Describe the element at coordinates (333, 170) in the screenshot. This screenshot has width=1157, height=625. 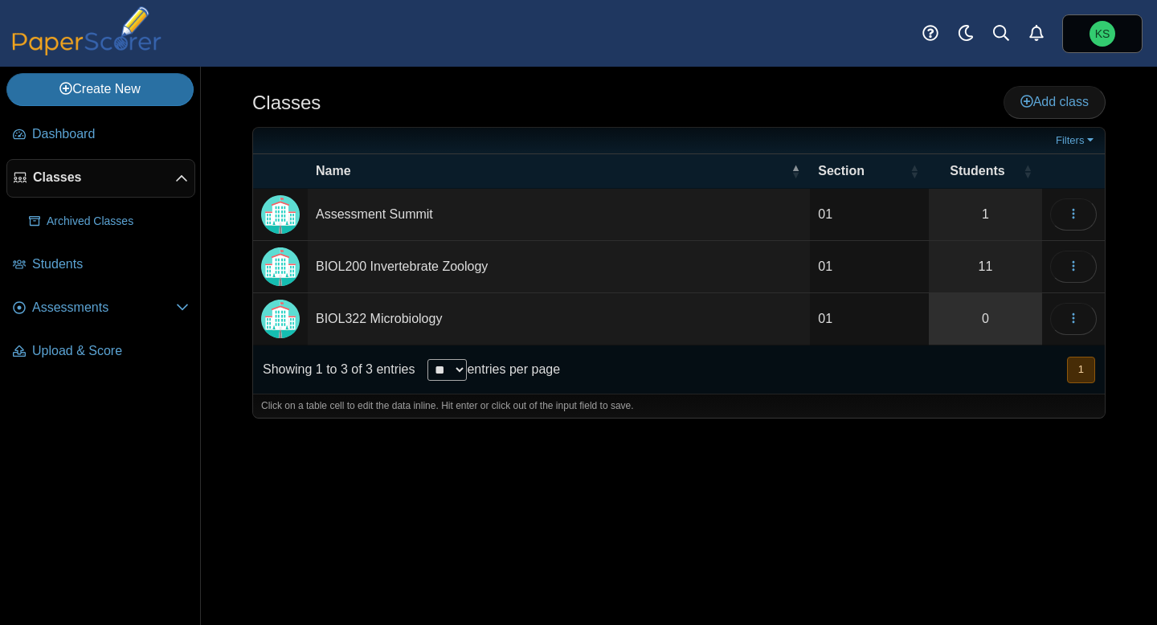
I see `span: Name` at that location.